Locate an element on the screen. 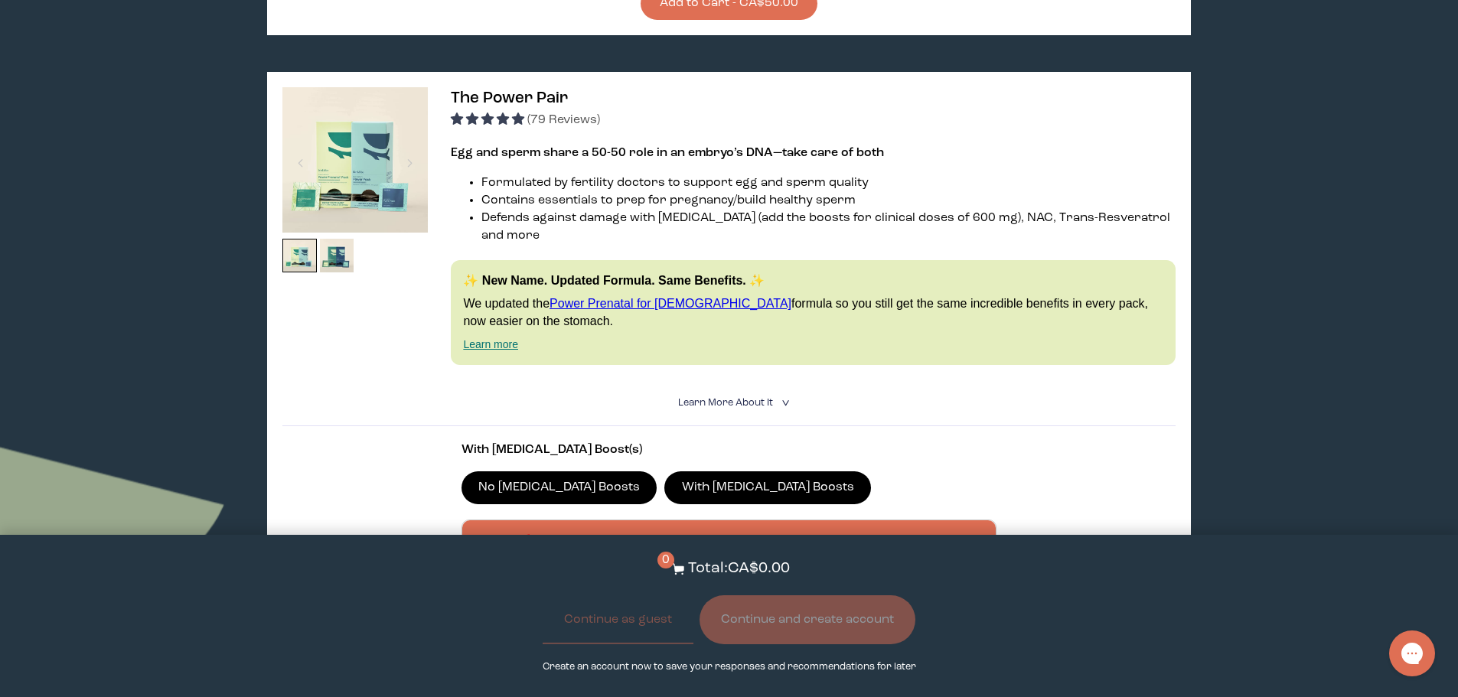  span: Learn More About it is located at coordinates (726, 403).